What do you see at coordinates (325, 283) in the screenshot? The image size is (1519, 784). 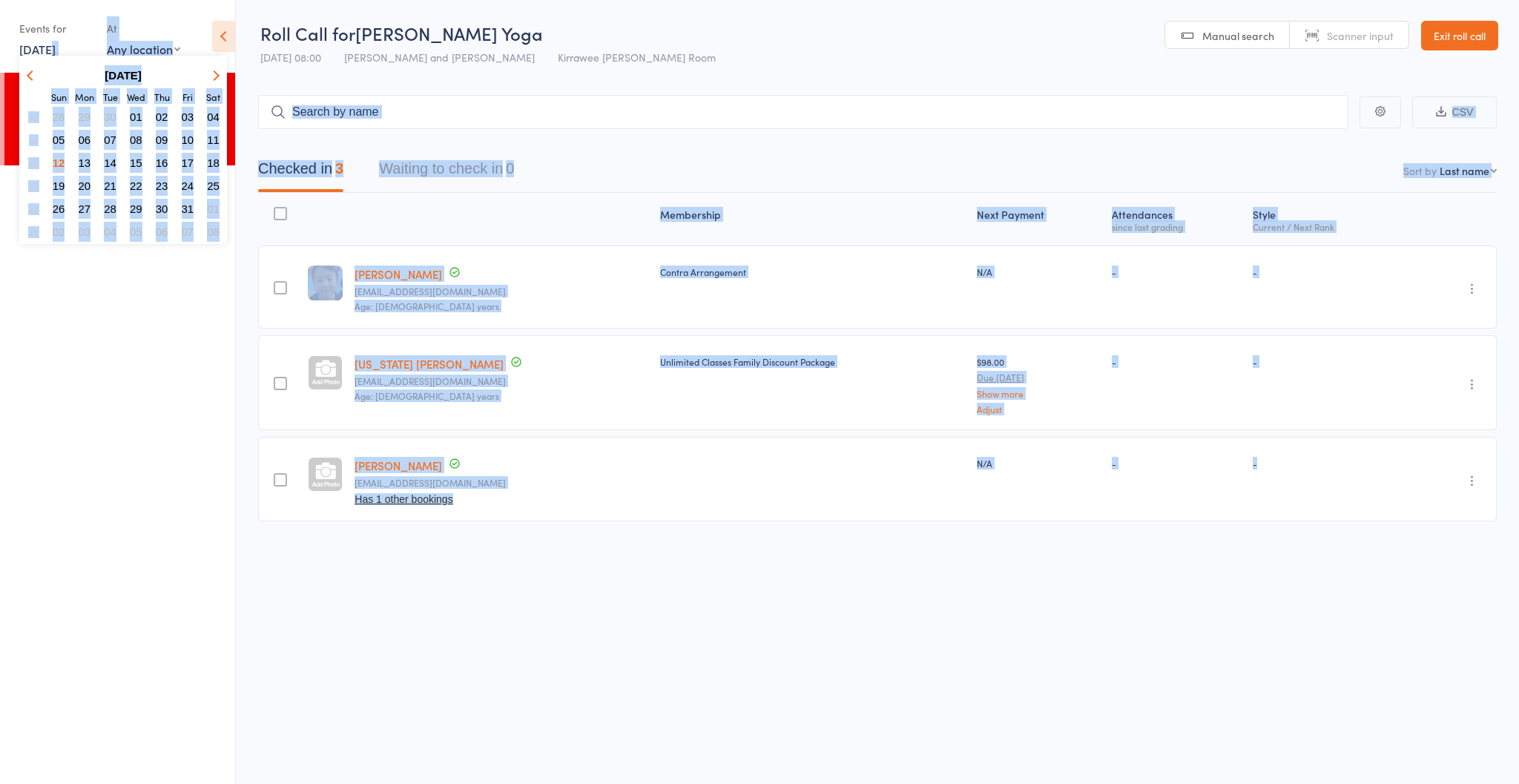 I see `img: image1572325592.png` at bounding box center [325, 283].